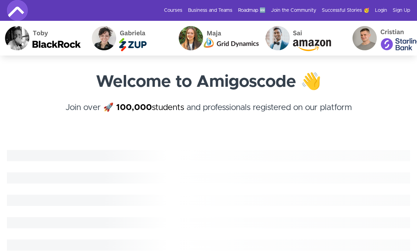 The height and width of the screenshot is (251, 417). I want to click on h4: Join over 🚀 and professionals registered on our platform, so click(208, 114).